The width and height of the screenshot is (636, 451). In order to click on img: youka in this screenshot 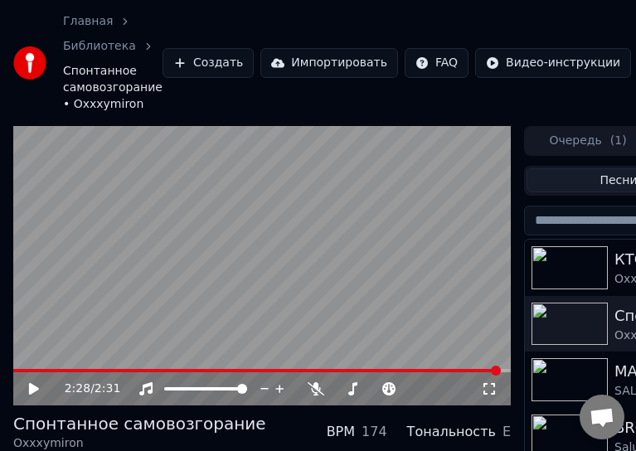, I will do `click(30, 63)`.